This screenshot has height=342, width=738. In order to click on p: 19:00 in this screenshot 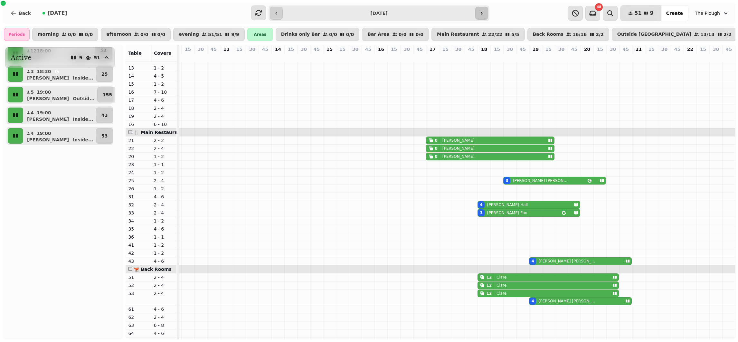, I will do `click(44, 133)`.